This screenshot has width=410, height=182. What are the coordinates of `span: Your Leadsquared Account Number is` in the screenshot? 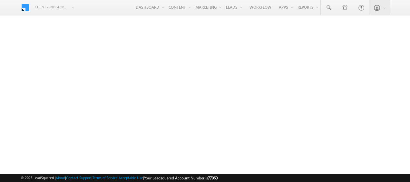 It's located at (181, 177).